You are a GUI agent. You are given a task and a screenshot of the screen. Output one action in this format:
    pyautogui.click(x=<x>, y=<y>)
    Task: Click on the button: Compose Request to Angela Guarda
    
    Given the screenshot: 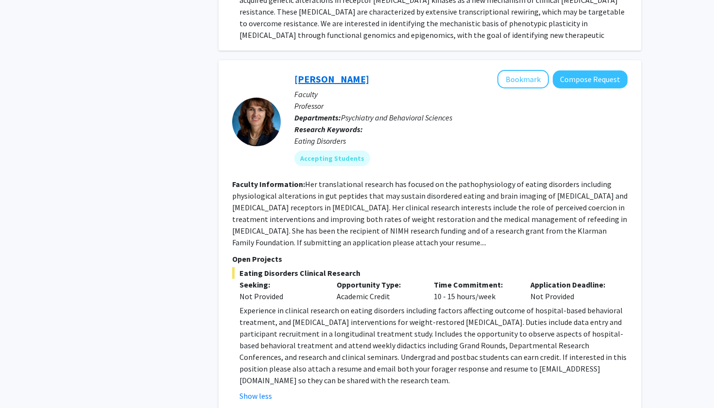 What is the action you would take?
    pyautogui.click(x=590, y=79)
    